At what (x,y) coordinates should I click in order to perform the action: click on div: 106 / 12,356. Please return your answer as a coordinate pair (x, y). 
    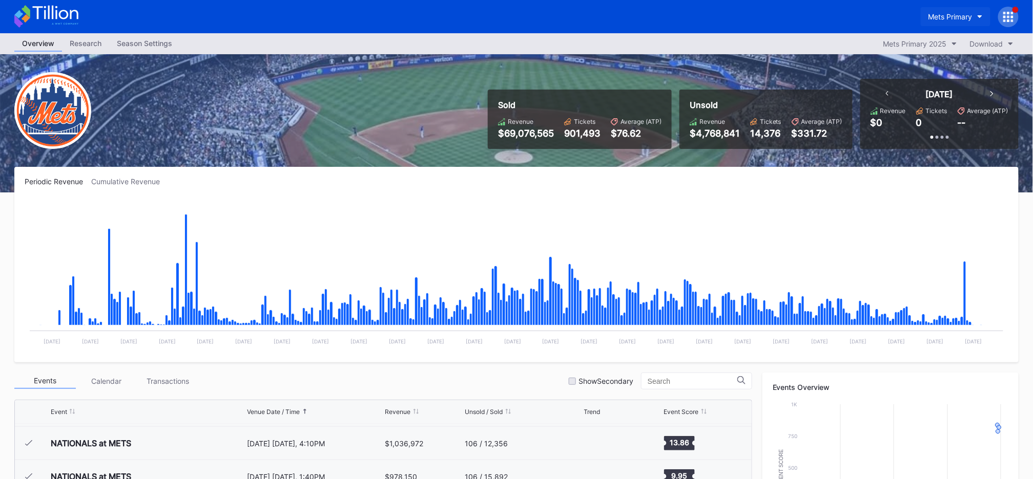
    Looking at the image, I should click on (487, 444).